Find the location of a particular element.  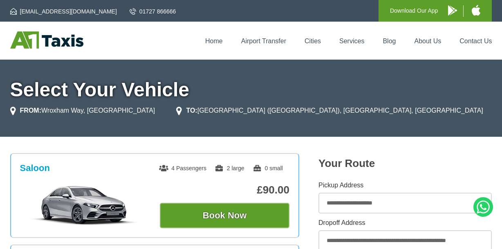

label: Pickup Address is located at coordinates (405, 186).